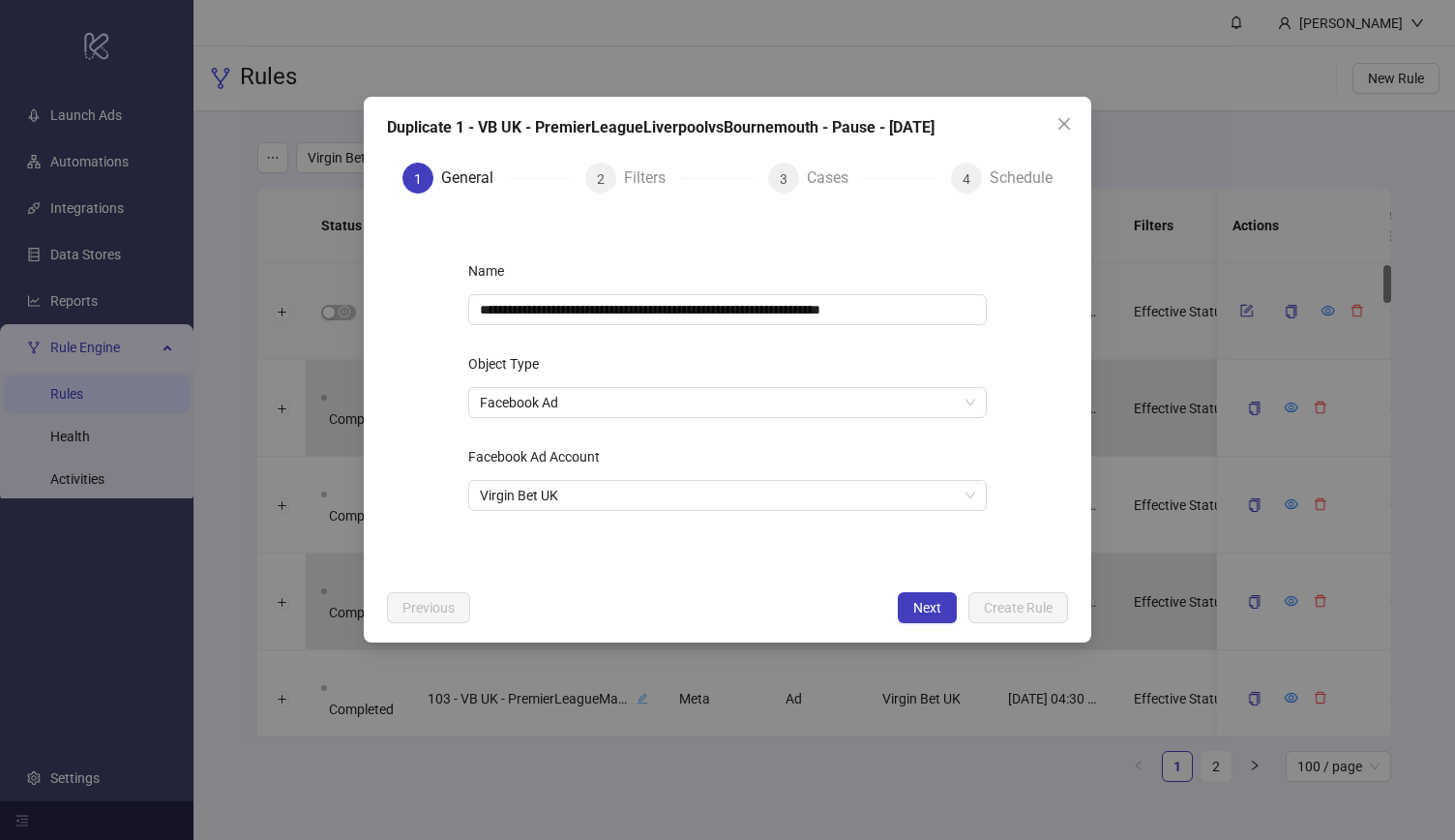 This screenshot has width=1455, height=840. What do you see at coordinates (1065, 124) in the screenshot?
I see `button: Close` at bounding box center [1065, 124].